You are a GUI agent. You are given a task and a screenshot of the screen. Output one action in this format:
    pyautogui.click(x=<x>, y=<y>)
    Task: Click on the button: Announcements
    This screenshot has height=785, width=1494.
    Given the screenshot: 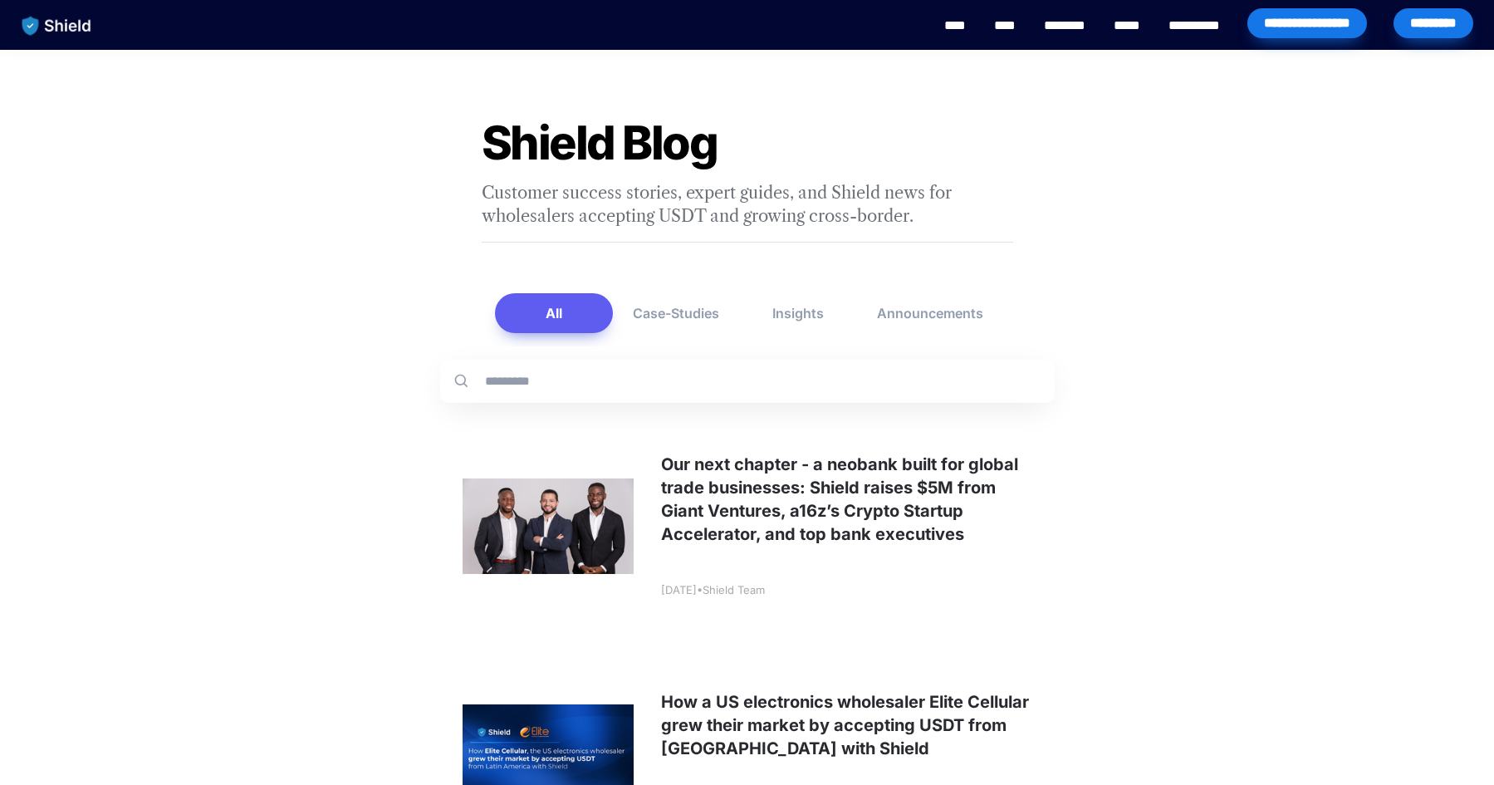 What is the action you would take?
    pyautogui.click(x=930, y=313)
    